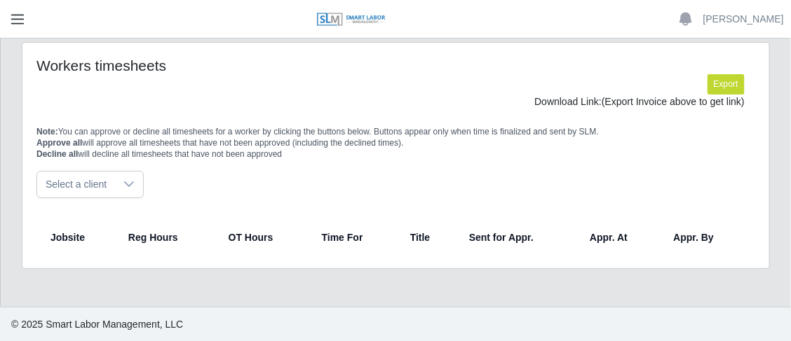 The width and height of the screenshot is (791, 341). What do you see at coordinates (180, 65) in the screenshot?
I see `h4: Workers timesheets` at bounding box center [180, 65].